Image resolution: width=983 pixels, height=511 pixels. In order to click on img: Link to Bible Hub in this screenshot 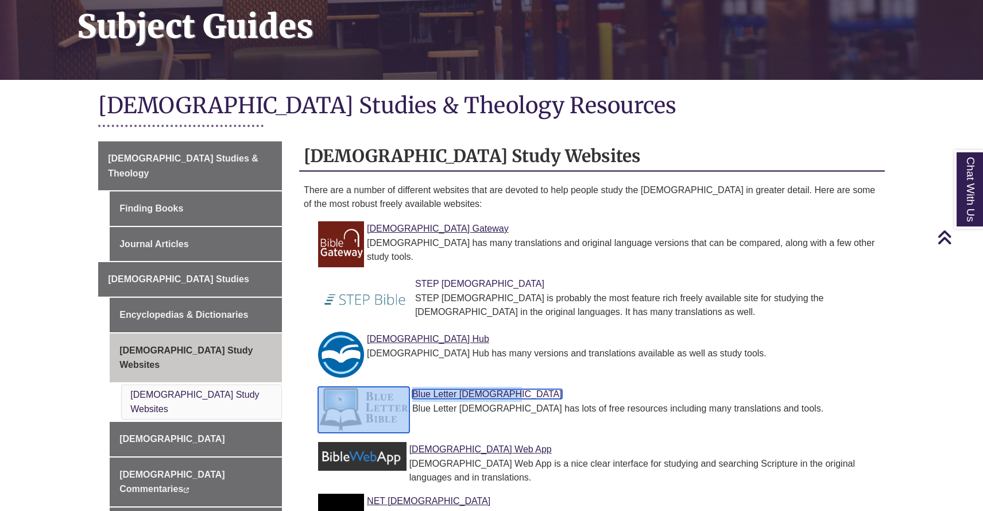, I will do `click(341, 354)`.